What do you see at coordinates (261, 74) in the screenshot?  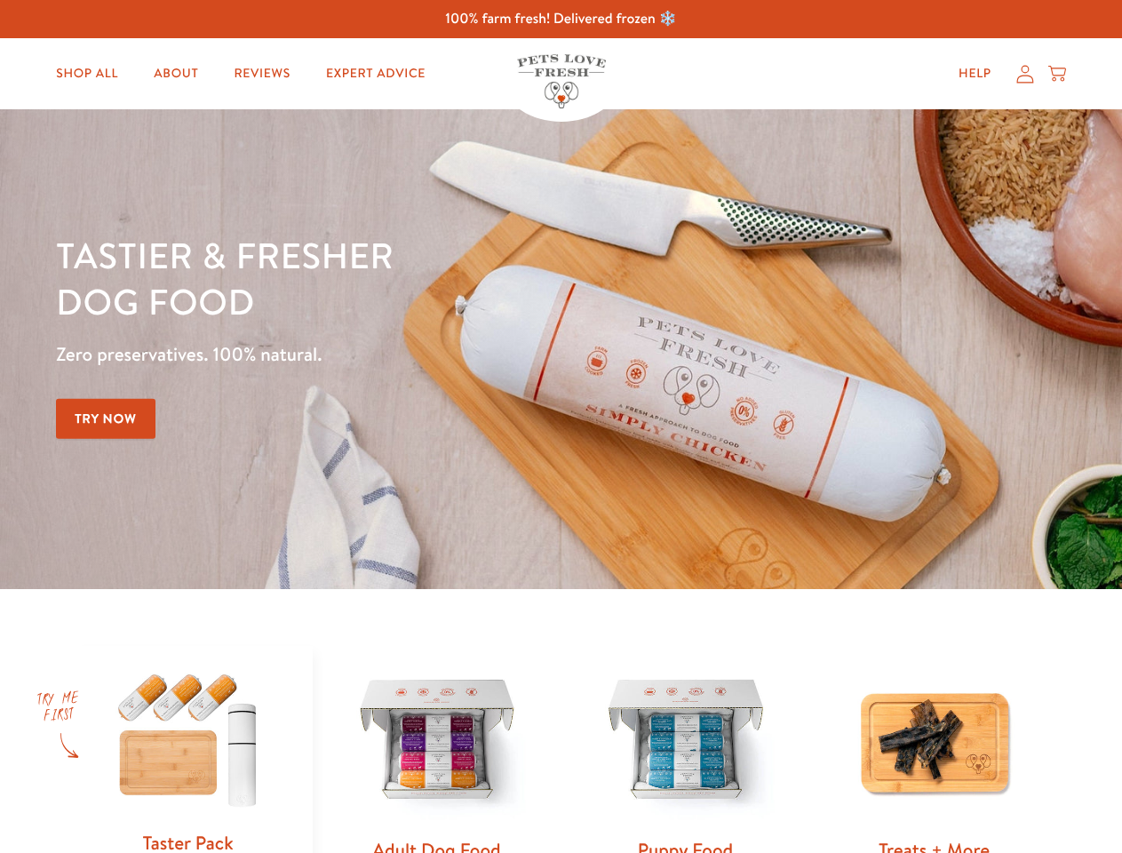 I see `a: Reviews` at bounding box center [261, 74].